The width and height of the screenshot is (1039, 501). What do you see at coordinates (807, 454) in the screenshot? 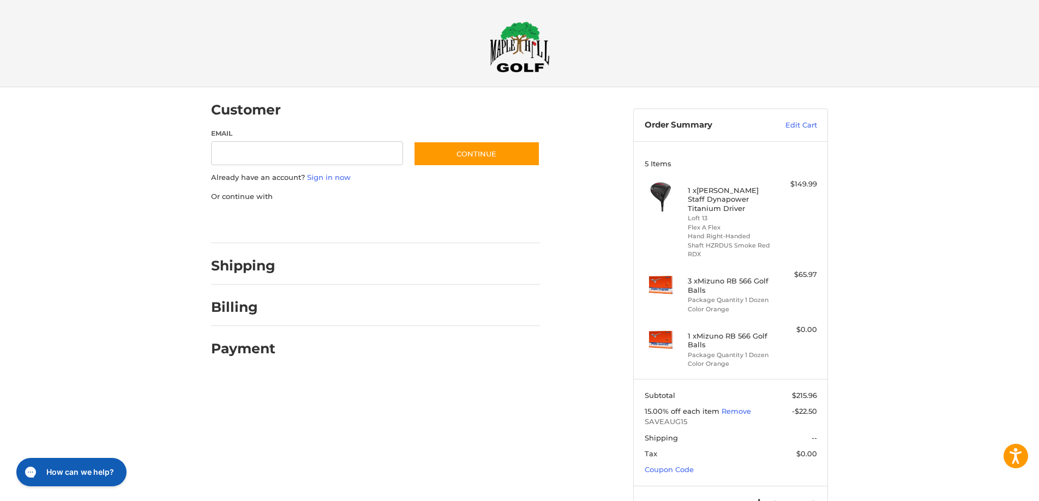
I see `span: $0.00` at bounding box center [807, 454].